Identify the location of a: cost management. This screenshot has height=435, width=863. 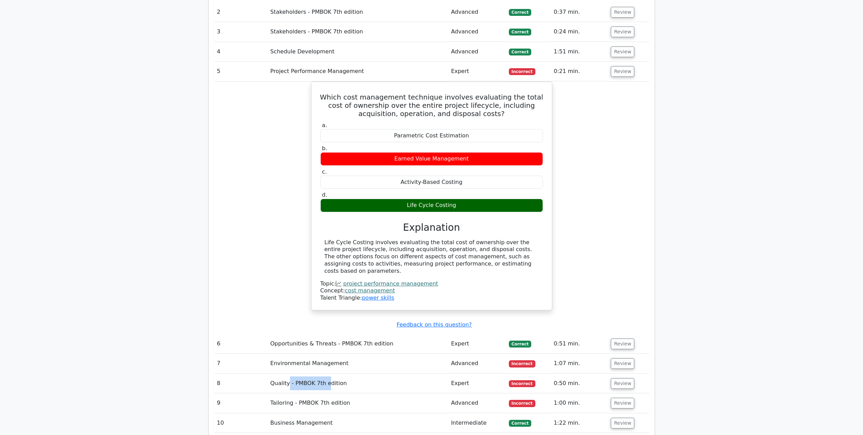
(369, 290).